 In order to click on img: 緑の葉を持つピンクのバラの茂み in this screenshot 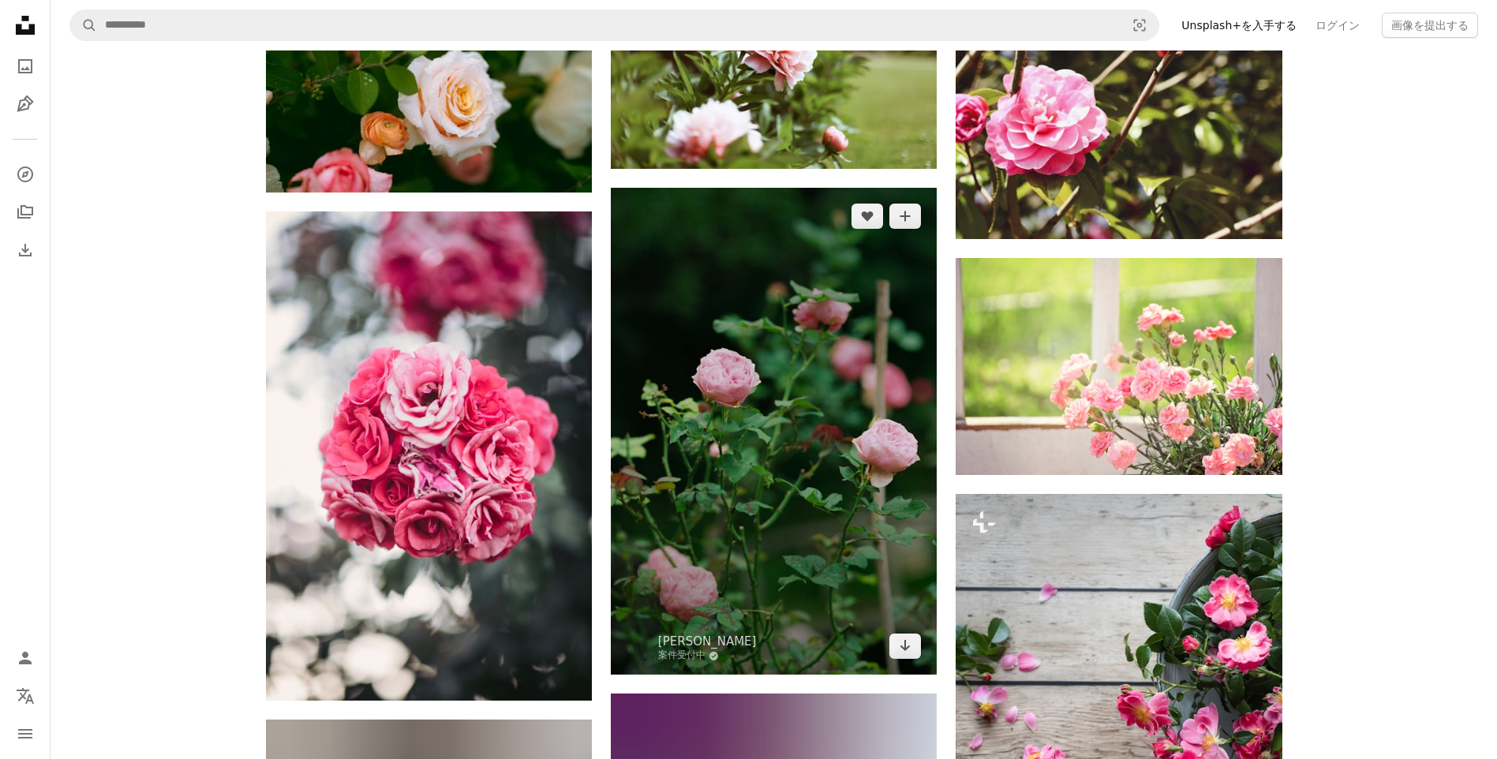, I will do `click(773, 432)`.